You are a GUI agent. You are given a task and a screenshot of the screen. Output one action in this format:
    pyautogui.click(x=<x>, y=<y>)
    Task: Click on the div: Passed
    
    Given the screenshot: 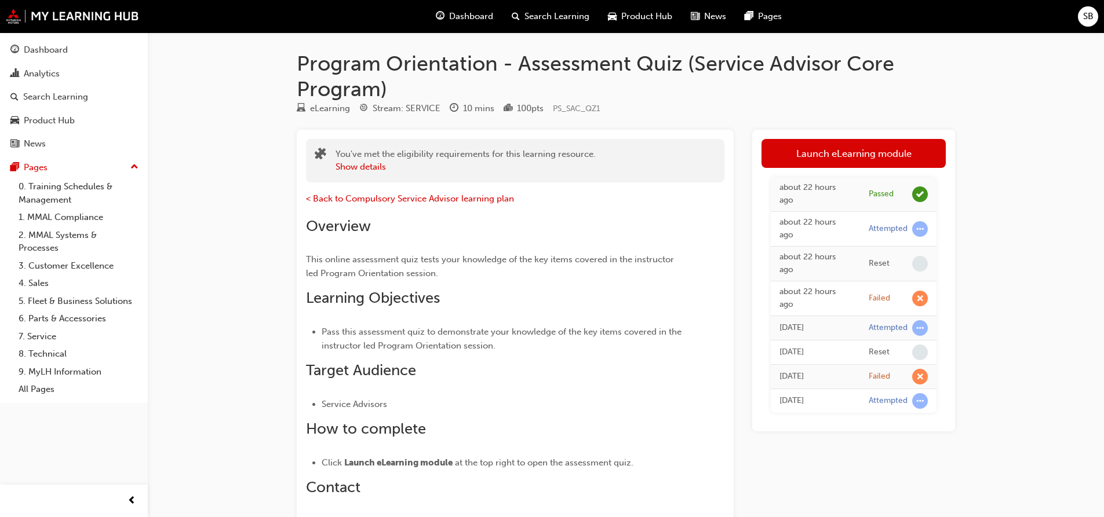 What is the action you would take?
    pyautogui.click(x=881, y=194)
    